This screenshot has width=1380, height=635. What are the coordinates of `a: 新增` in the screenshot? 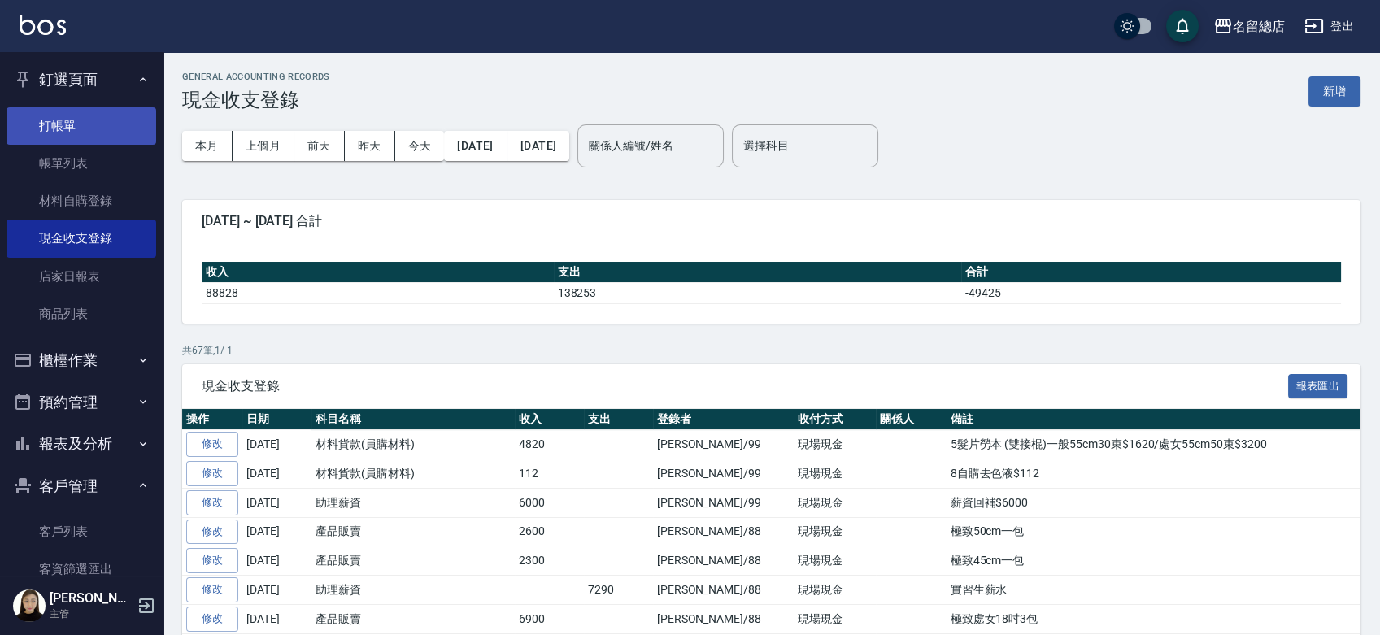 It's located at (1335, 90).